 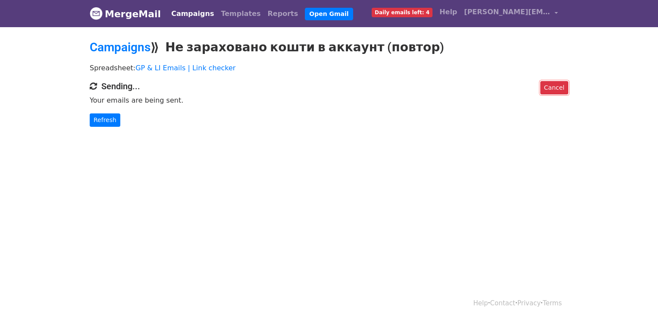 I want to click on a: Templates, so click(x=241, y=14).